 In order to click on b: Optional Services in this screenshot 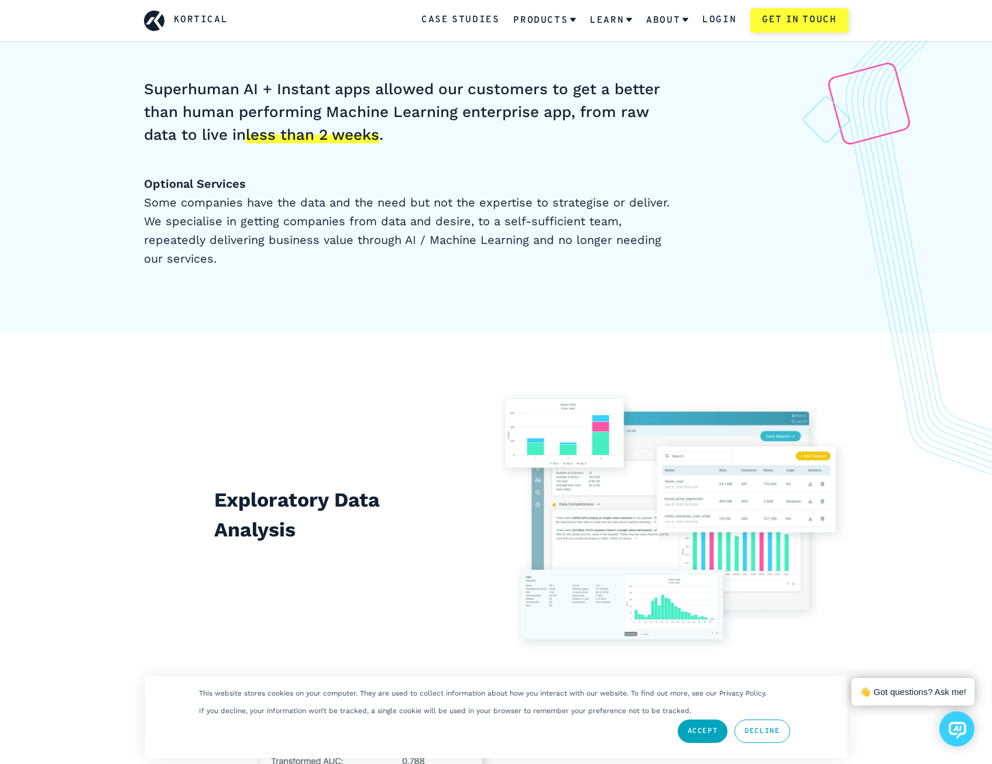, I will do `click(195, 184)`.